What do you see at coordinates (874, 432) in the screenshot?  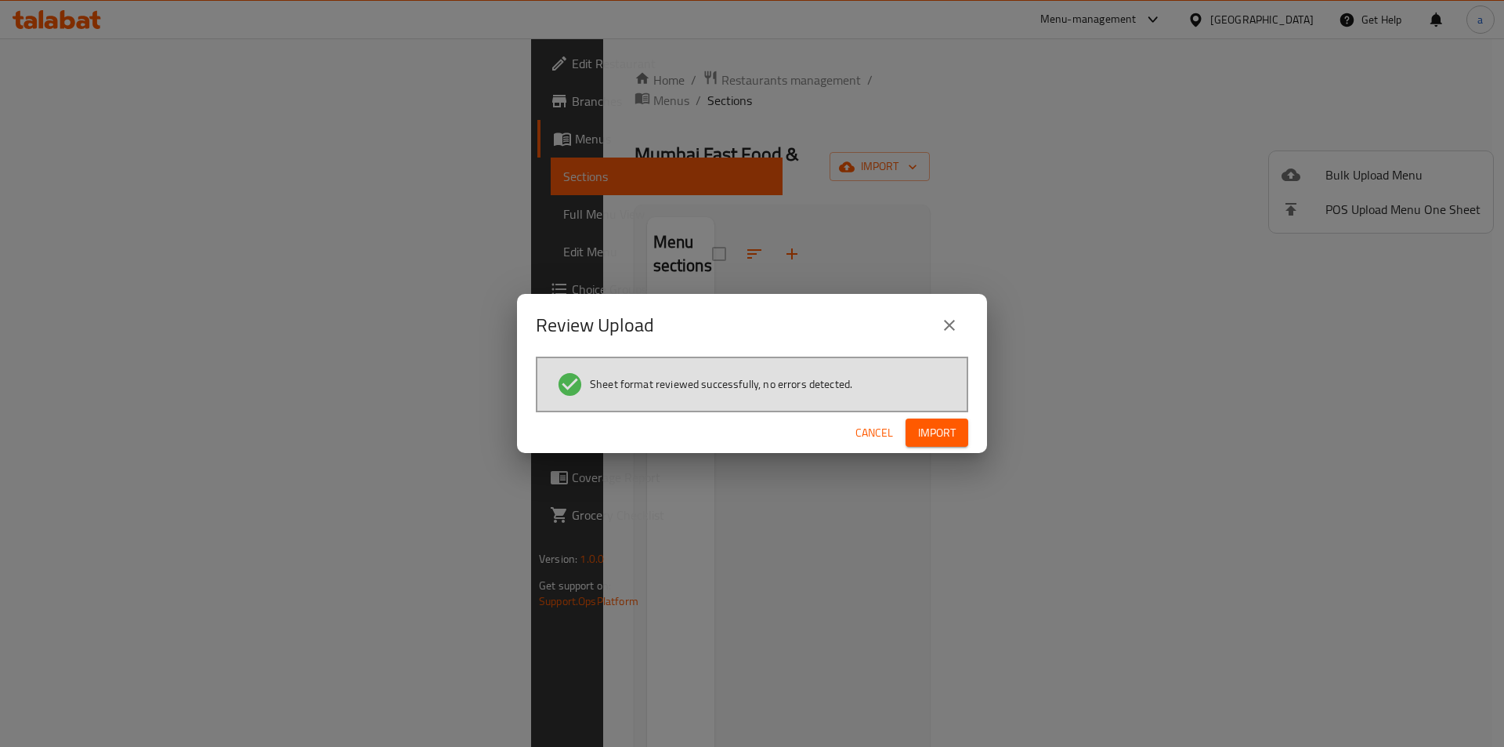 I see `span: Cancel` at bounding box center [874, 432].